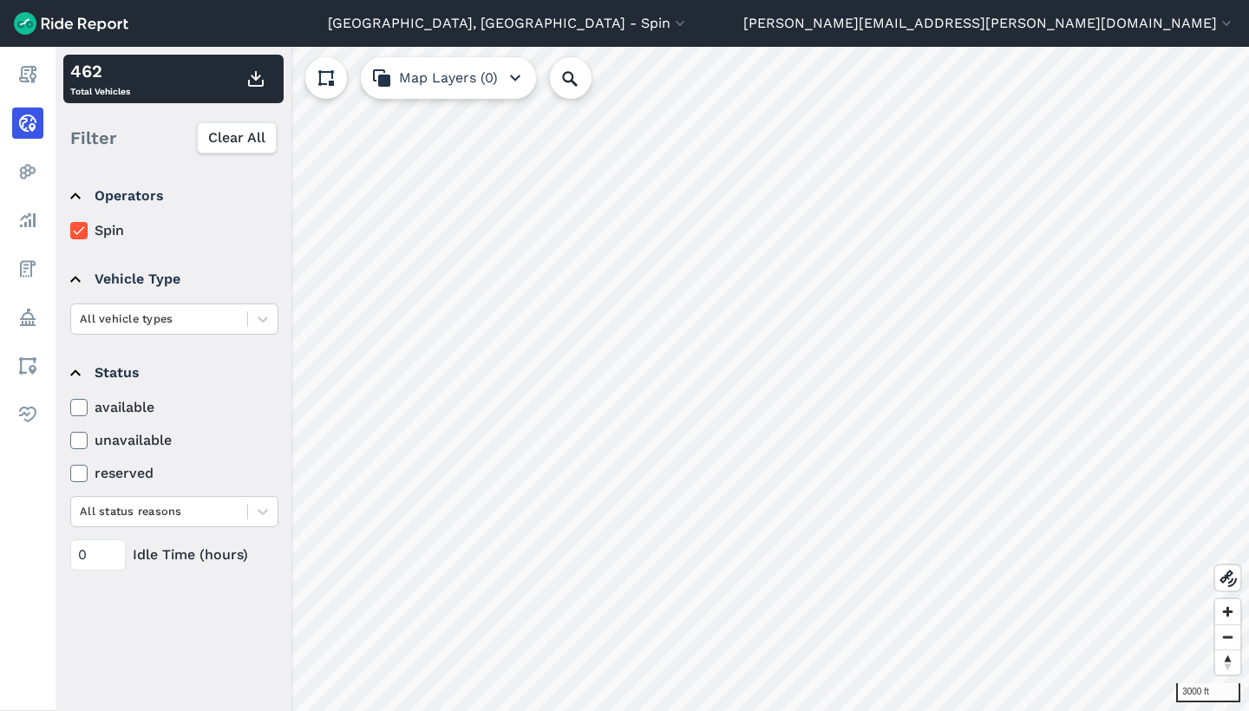 The image size is (1249, 711). What do you see at coordinates (173, 279) in the screenshot?
I see `summary: Vehicle Type` at bounding box center [173, 279].